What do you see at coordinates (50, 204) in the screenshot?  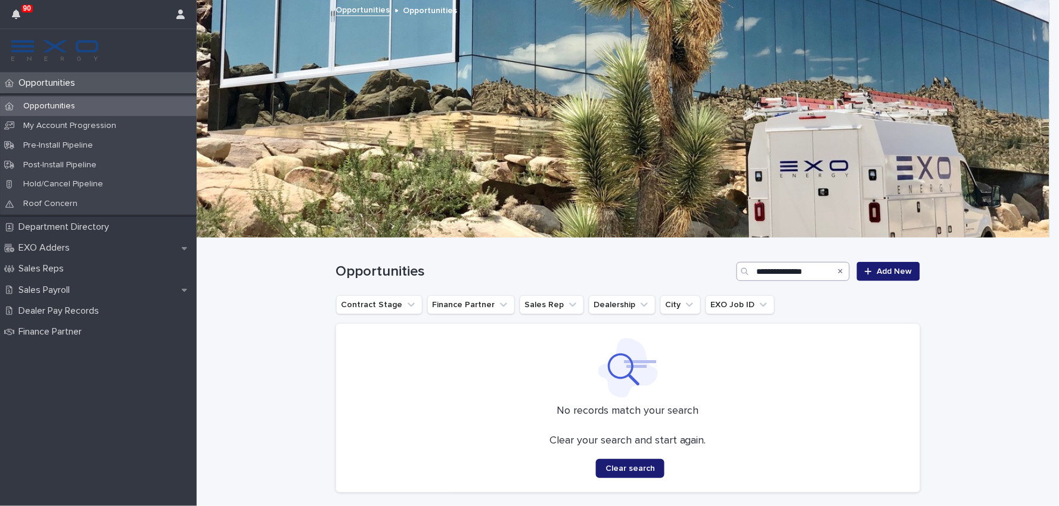 I see `p: Roof Concern` at bounding box center [50, 204].